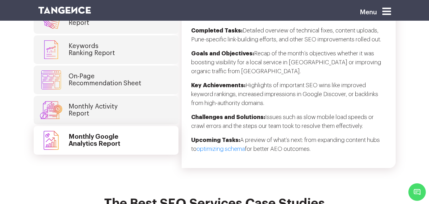  I want to click on h4: Monthly Activity Report, so click(93, 110).